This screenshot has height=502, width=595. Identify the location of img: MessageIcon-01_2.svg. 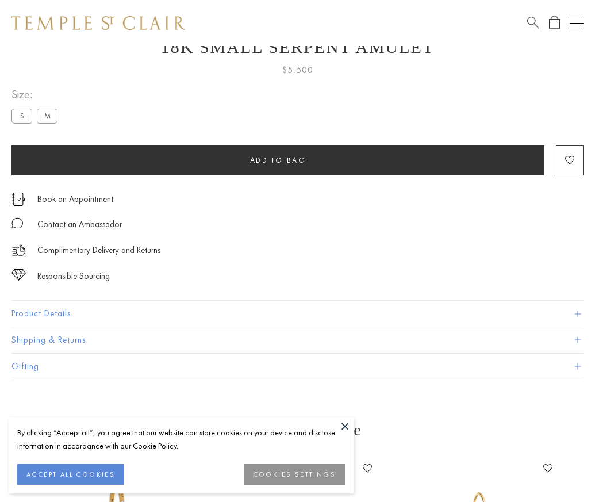
(17, 223).